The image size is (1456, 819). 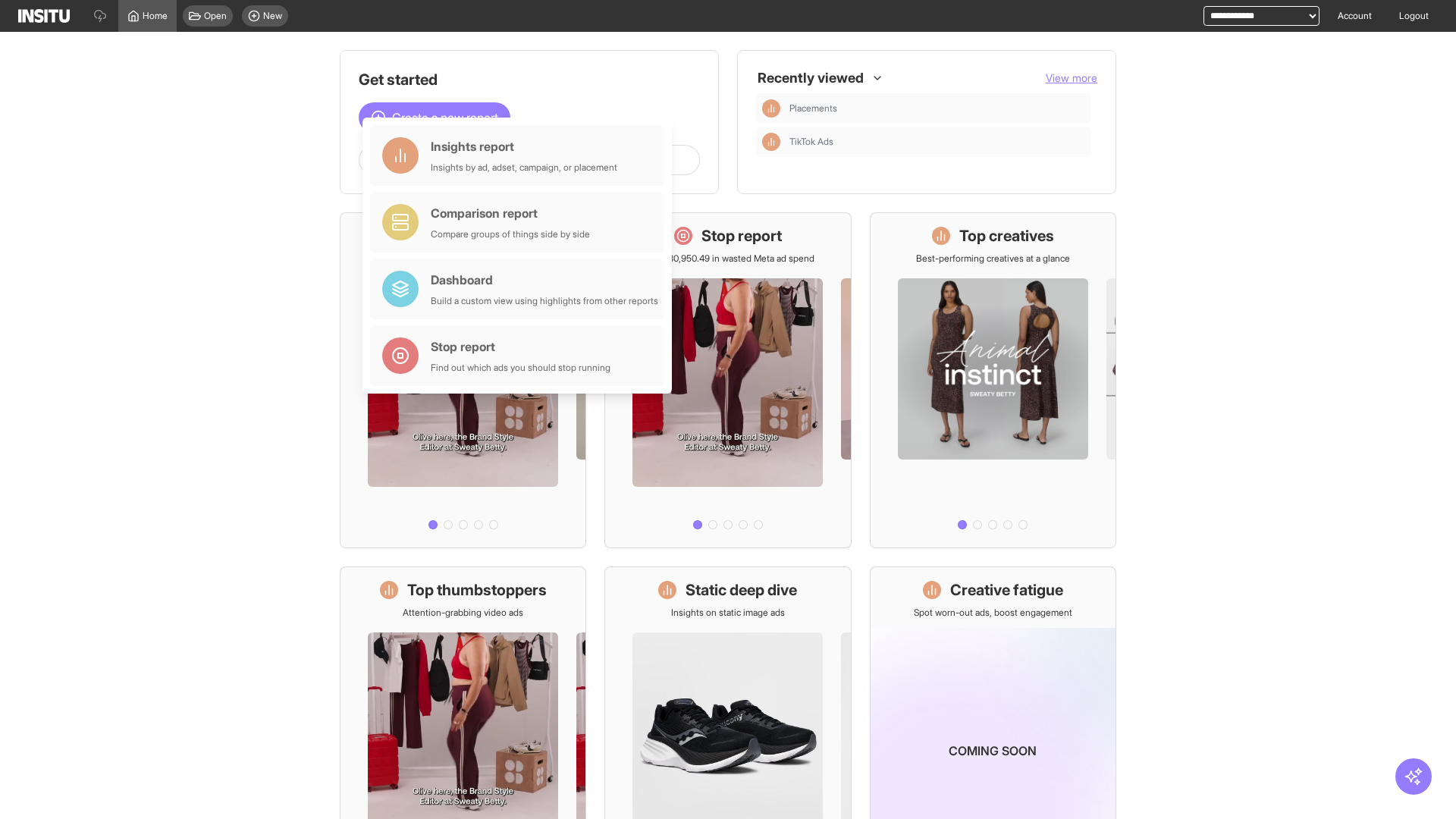 What do you see at coordinates (216, 16) in the screenshot?
I see `span: Open` at bounding box center [216, 16].